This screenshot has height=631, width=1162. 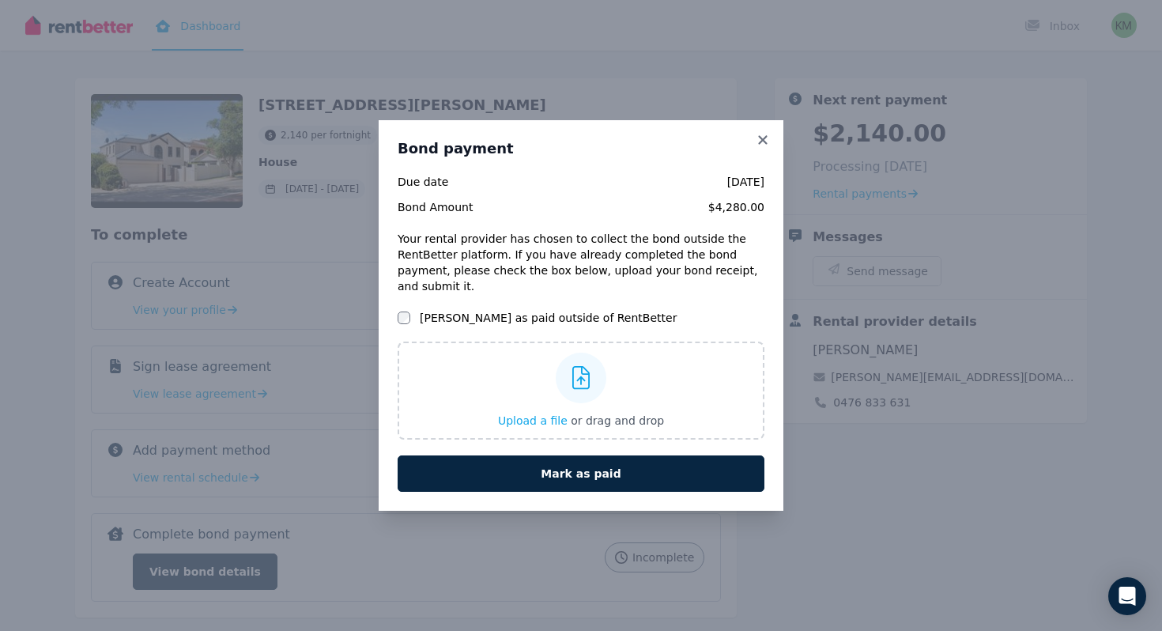 What do you see at coordinates (533, 420) in the screenshot?
I see `span: Upload a file` at bounding box center [533, 420].